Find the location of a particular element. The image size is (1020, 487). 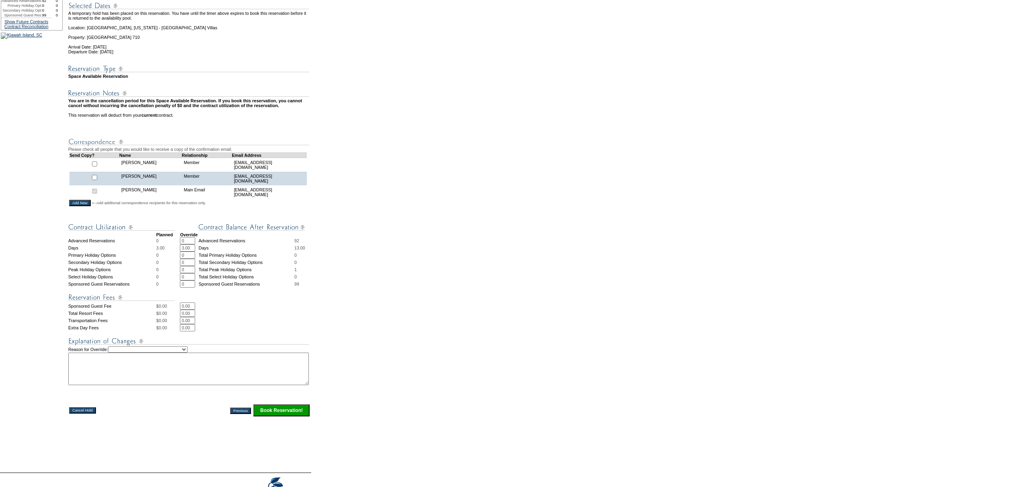

td: Extra Day Fees is located at coordinates (112, 328).